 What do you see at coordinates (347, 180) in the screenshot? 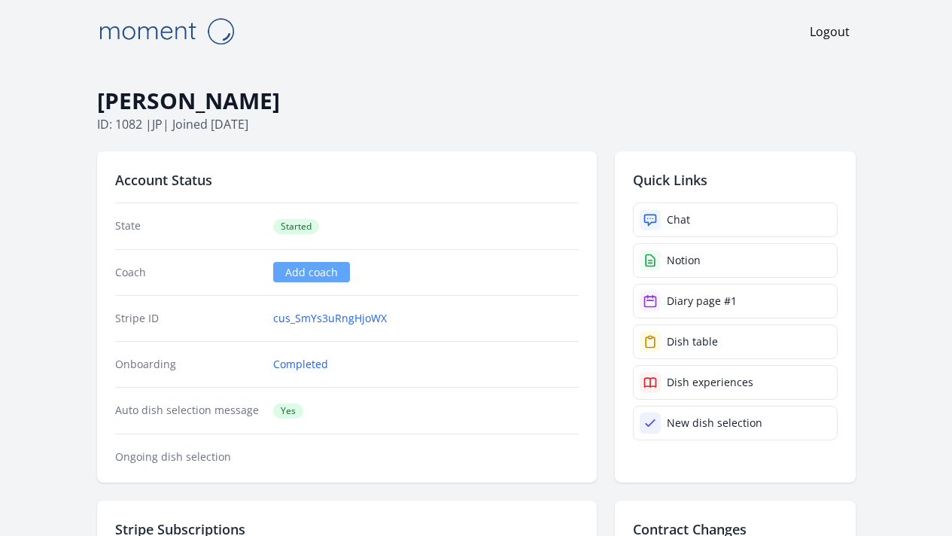
I see `h2: Account Status` at bounding box center [347, 180].